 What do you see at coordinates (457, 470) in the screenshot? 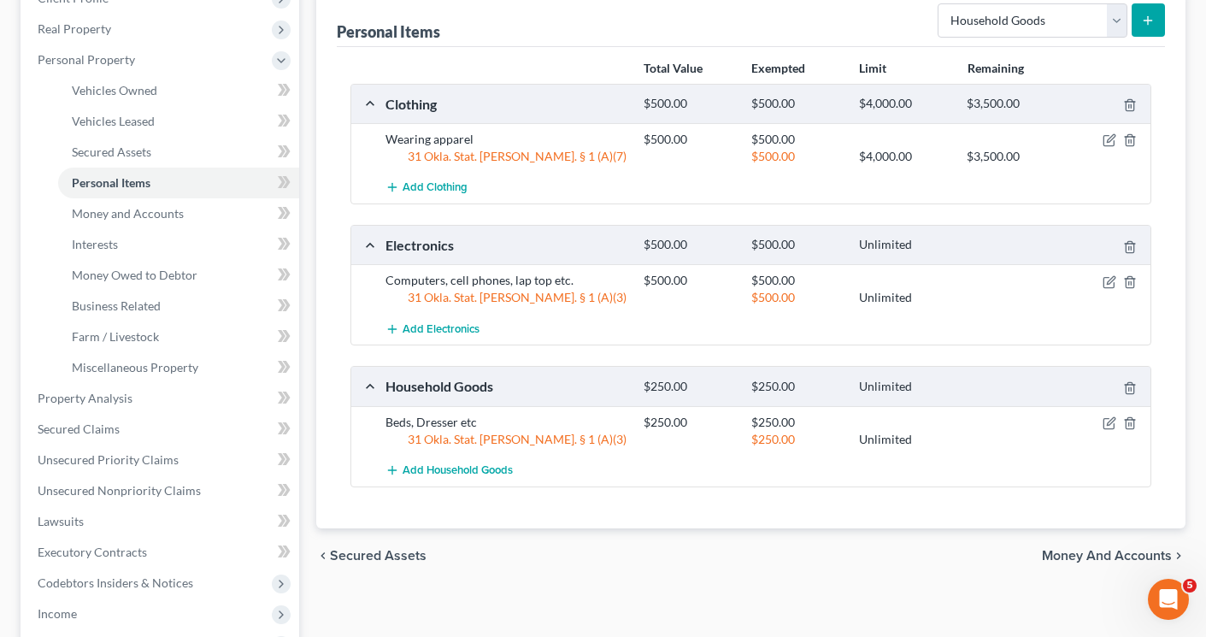
I see `span: Add Household Goods` at bounding box center [457, 470].